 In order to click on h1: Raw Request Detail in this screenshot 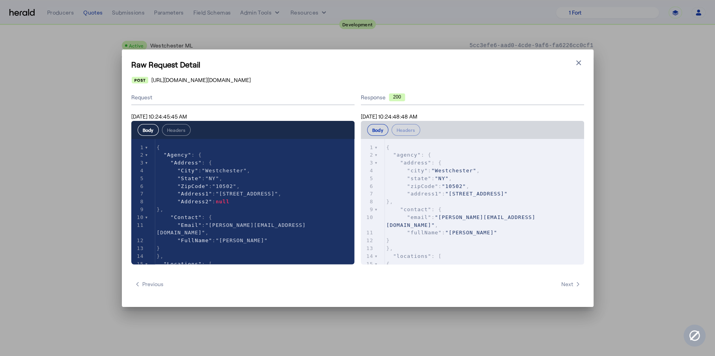, I will do `click(358, 64)`.